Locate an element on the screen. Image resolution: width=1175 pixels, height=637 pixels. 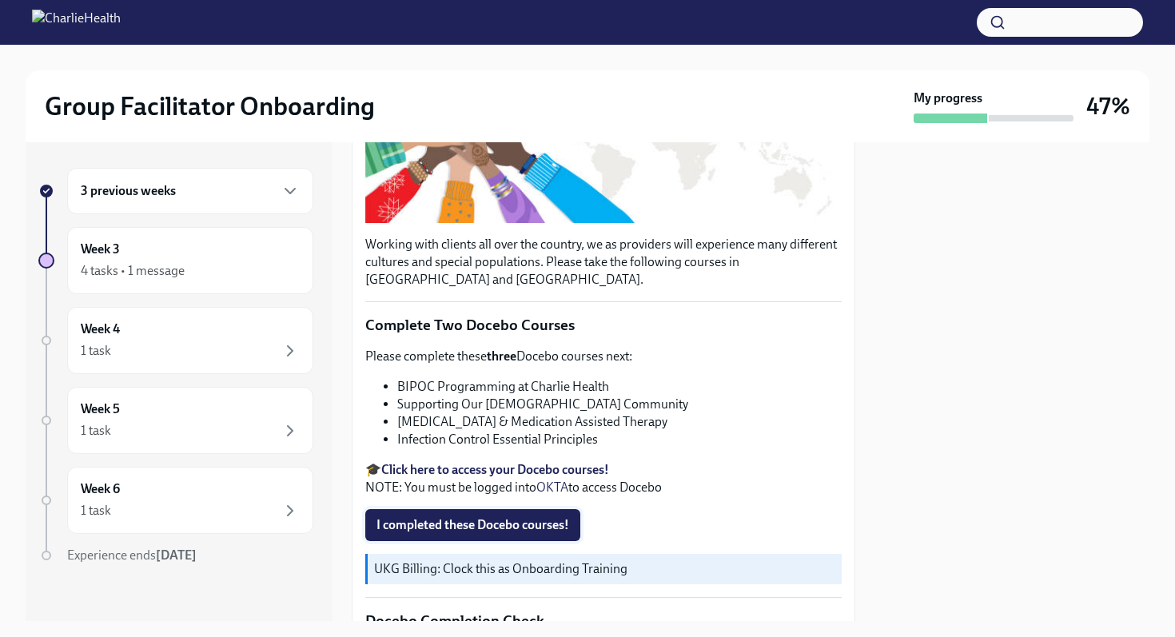
h6: Week 6 is located at coordinates (100, 489).